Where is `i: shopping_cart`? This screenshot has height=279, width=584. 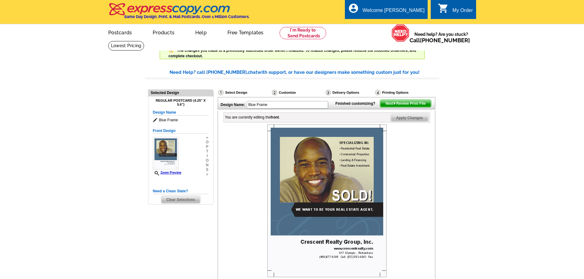
i: shopping_cart is located at coordinates (443, 8).